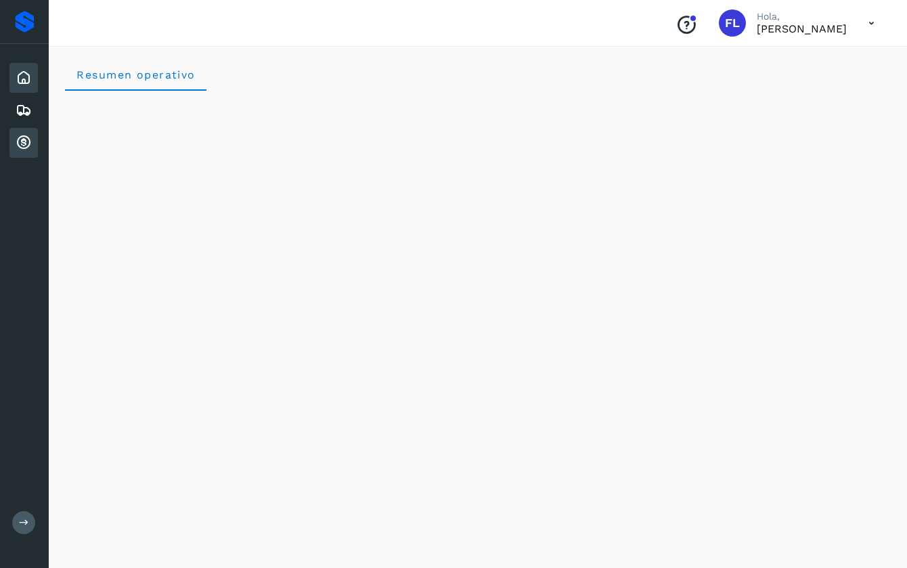 This screenshot has width=907, height=568. What do you see at coordinates (24, 143) in the screenshot?
I see `div: Cuentas por cobrar` at bounding box center [24, 143].